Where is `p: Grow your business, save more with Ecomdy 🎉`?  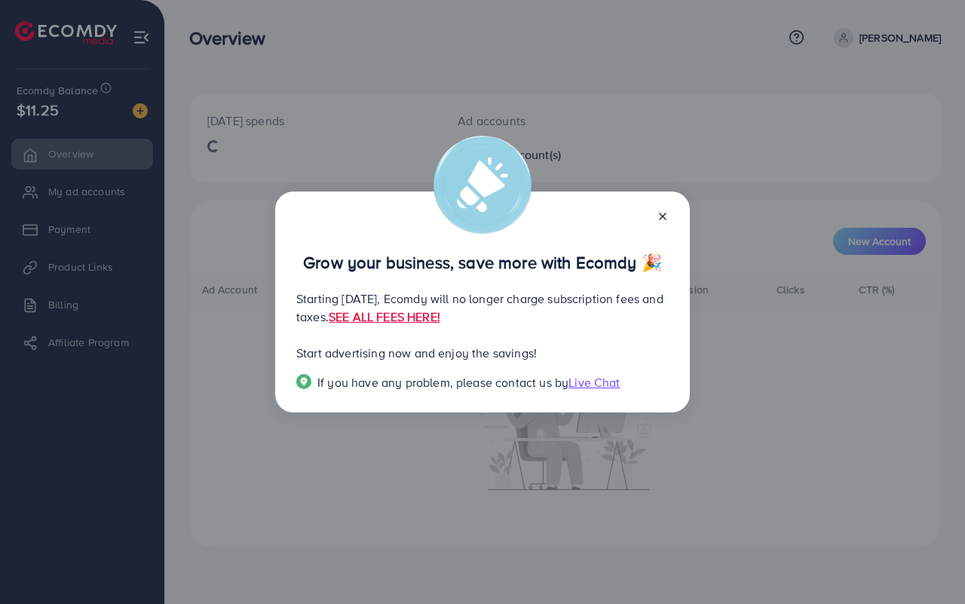 p: Grow your business, save more with Ecomdy 🎉 is located at coordinates (483, 262).